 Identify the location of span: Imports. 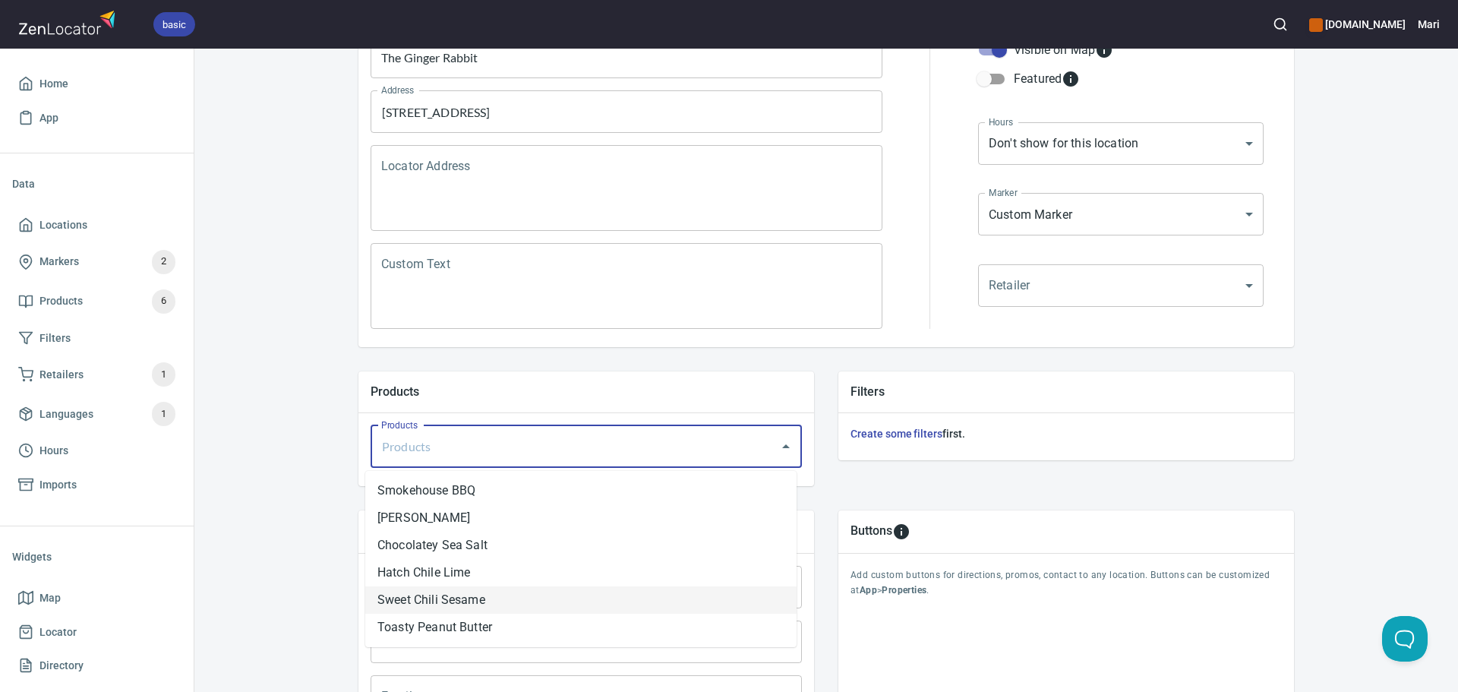
(58, 485).